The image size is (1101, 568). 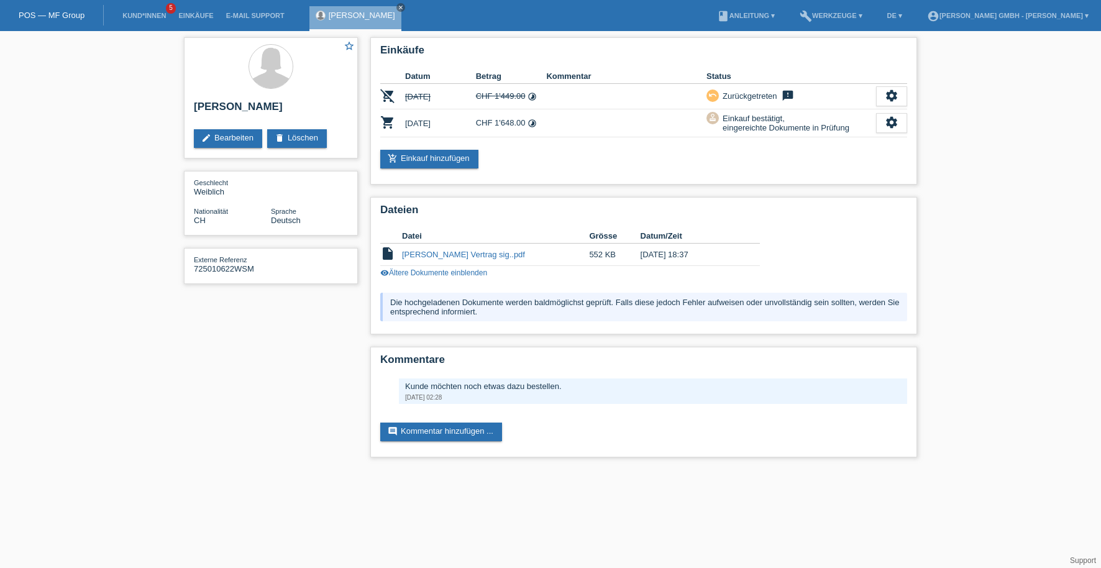 I want to click on i: add_shopping_cart, so click(x=393, y=158).